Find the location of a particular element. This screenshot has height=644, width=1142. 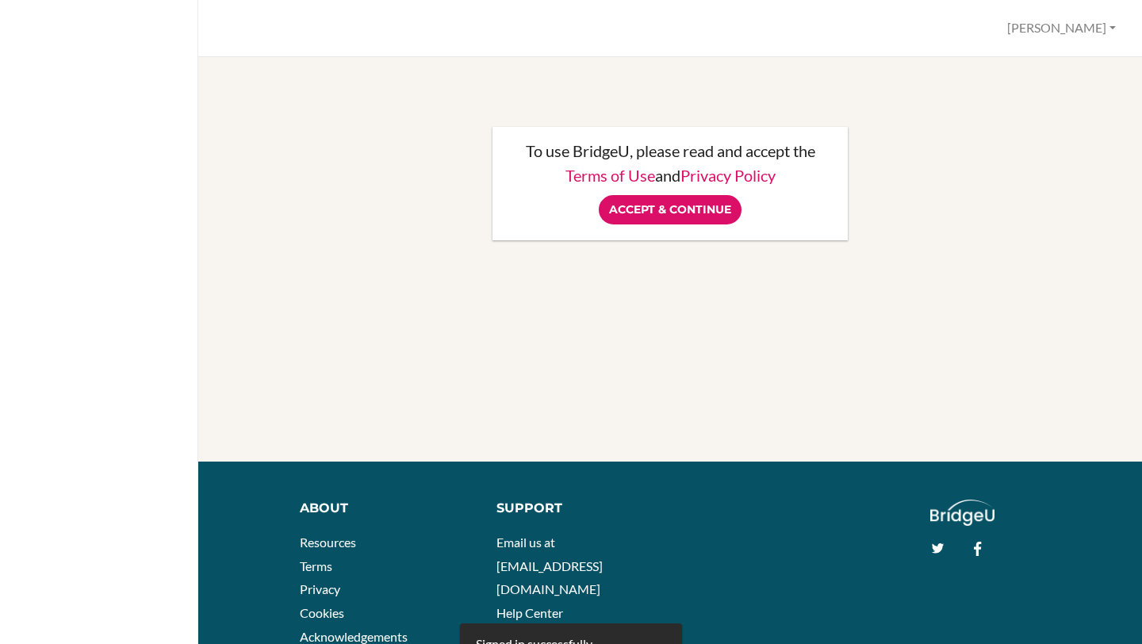

img: logo_white@2x-f4f0deed5e89b7ecb1c2cc34c3e3d731f90f0f143d5ea2071677605dd97b5244.png is located at coordinates (962, 512).